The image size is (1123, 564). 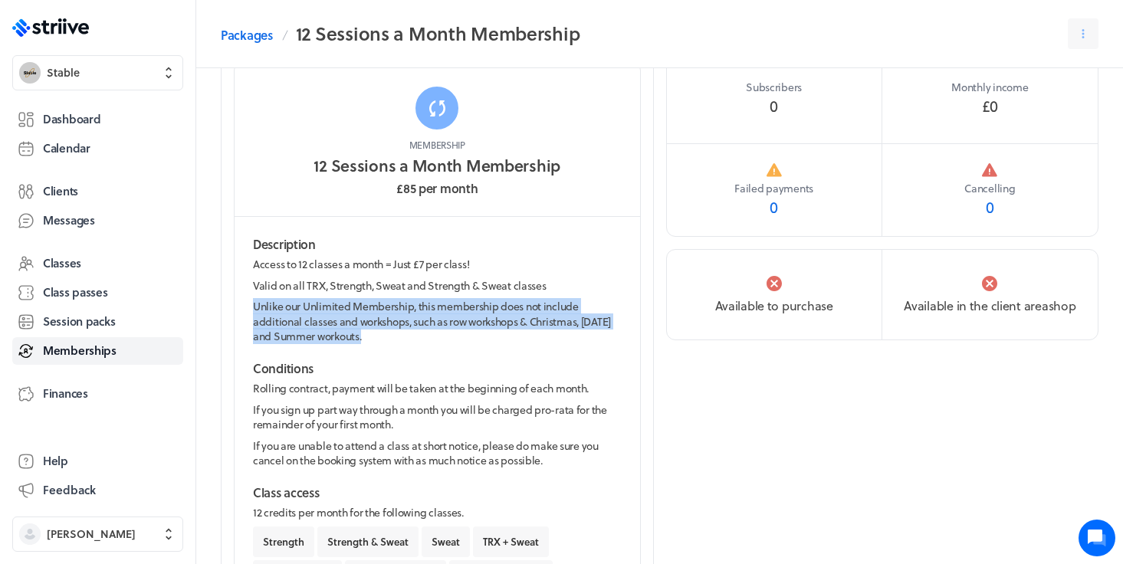 I want to click on span: Calendar, so click(x=67, y=148).